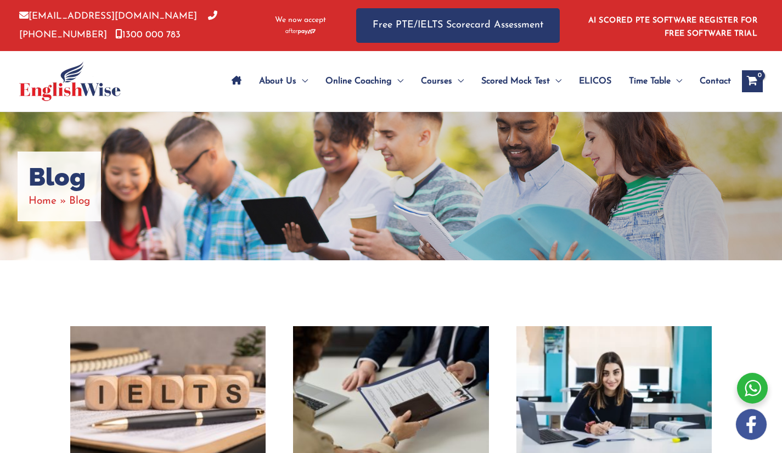 This screenshot has height=453, width=782. I want to click on a: CoursesMenu Toggle, so click(442, 81).